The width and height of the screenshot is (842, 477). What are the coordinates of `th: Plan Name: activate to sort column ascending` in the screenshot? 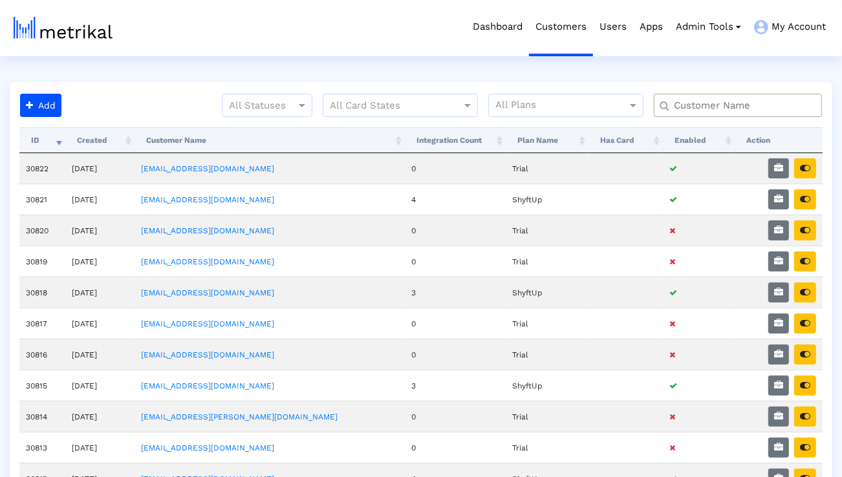 It's located at (547, 140).